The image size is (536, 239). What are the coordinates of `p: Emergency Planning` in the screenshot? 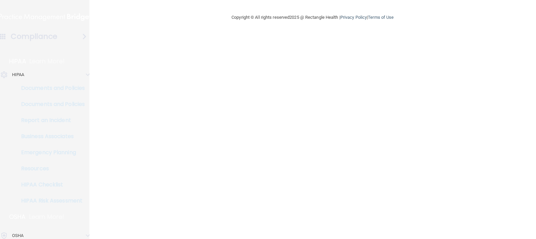 It's located at (50, 152).